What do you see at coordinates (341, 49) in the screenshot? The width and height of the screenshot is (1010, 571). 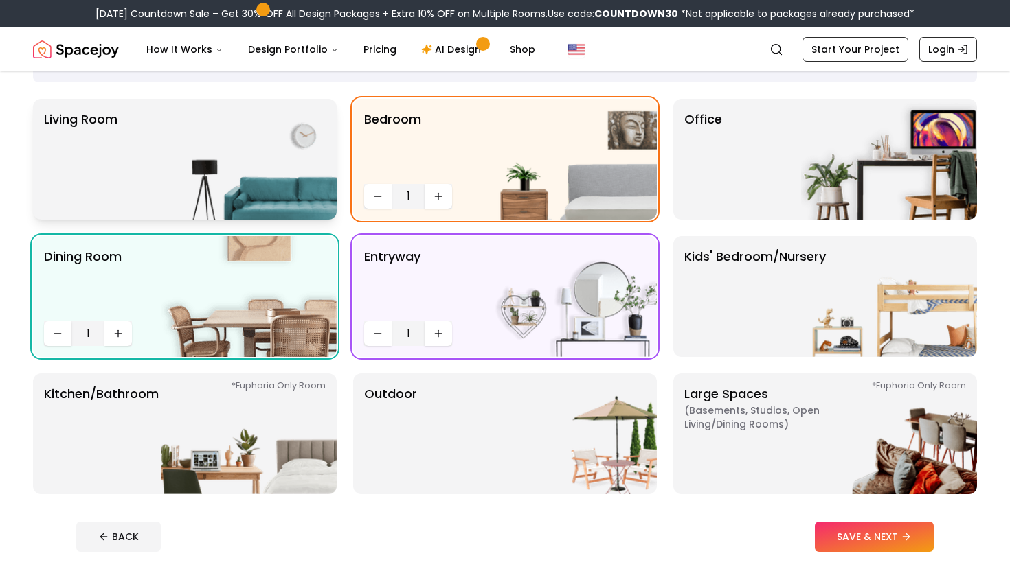 I see `nav: Main` at bounding box center [341, 49].